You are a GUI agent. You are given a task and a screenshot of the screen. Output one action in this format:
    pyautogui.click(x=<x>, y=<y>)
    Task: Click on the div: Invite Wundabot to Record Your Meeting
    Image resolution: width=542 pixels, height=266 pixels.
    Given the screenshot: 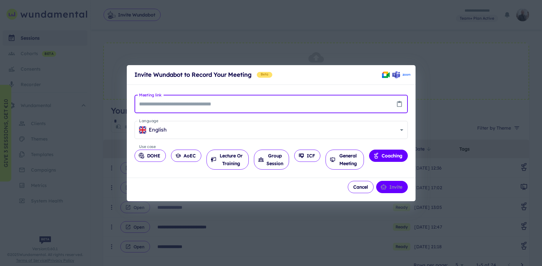 What is the action you would take?
    pyautogui.click(x=258, y=75)
    